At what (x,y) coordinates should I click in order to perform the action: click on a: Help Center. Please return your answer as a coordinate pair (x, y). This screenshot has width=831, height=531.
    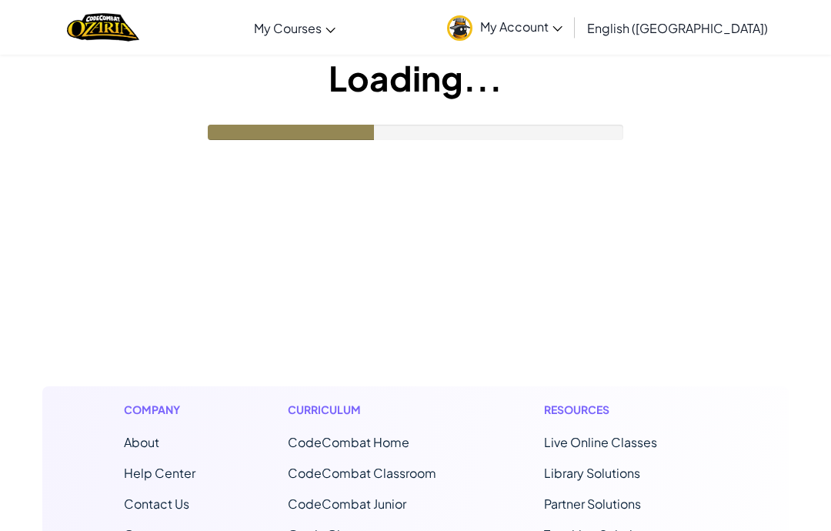
    Looking at the image, I should click on (159, 472).